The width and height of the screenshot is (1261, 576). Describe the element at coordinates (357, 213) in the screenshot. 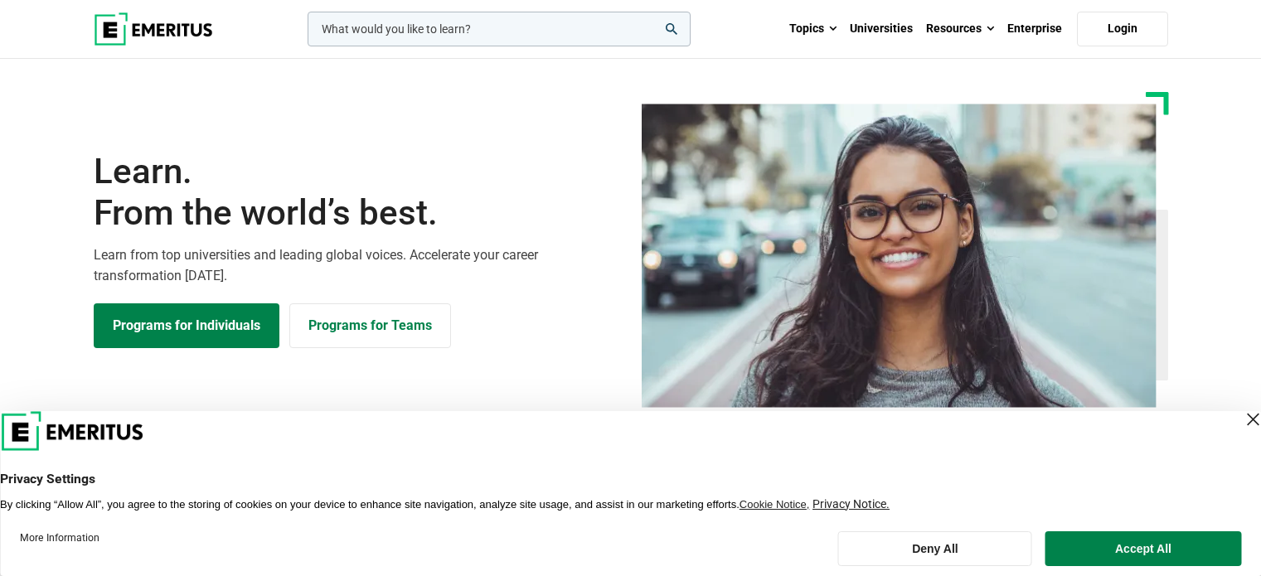

I see `span: From the world’s best.` at that location.